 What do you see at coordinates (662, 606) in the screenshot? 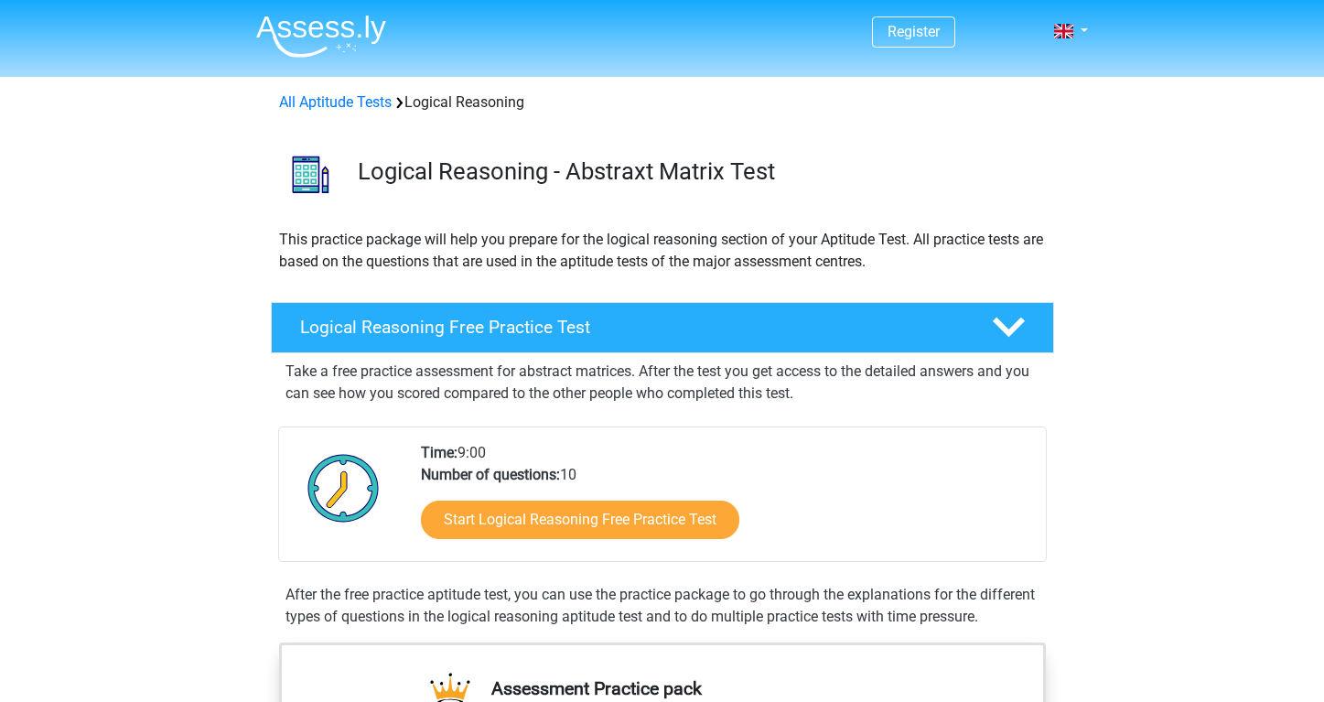
I see `div: After the free practice aptitude test, you can use the practice package to go through the explana...` at bounding box center [662, 606].